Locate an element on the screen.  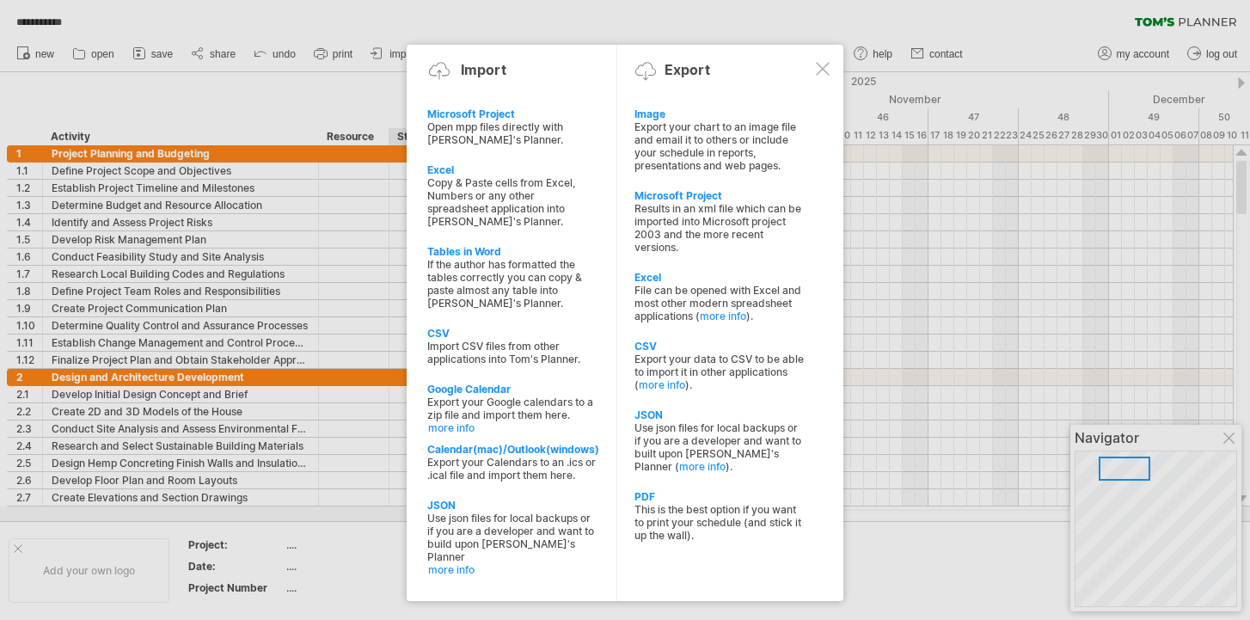
div: Tables in Word is located at coordinates (512, 251).